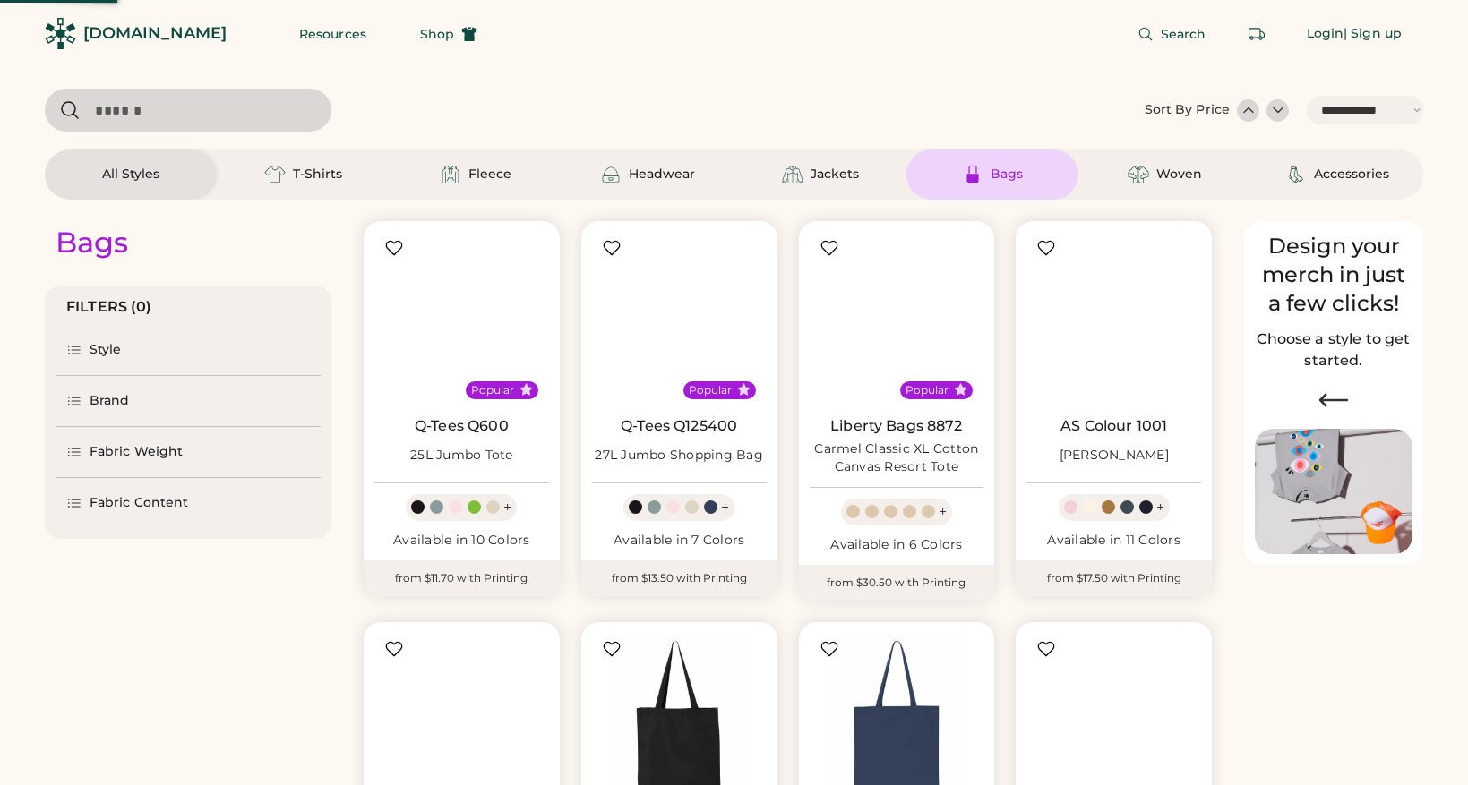 This screenshot has width=1468, height=785. Describe the element at coordinates (1113, 319) in the screenshot. I see `img: AS Colour 1001 Carrie Tote` at that location.